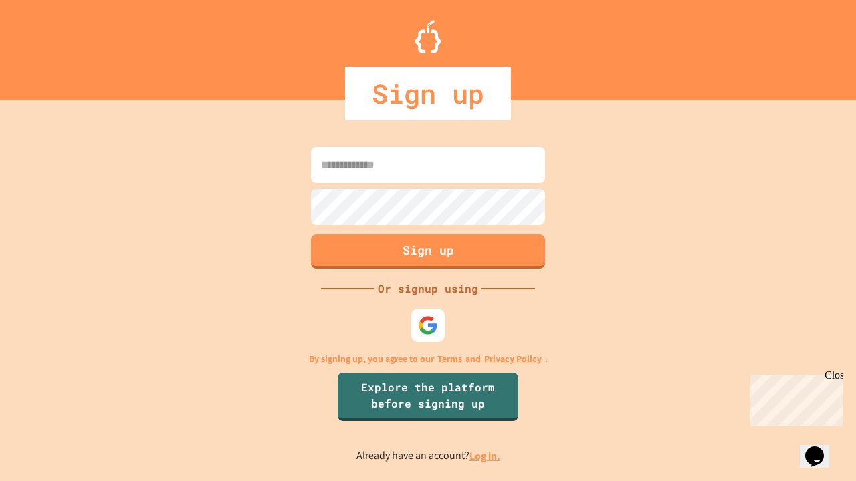 The image size is (856, 481). I want to click on button: Sign up, so click(428, 251).